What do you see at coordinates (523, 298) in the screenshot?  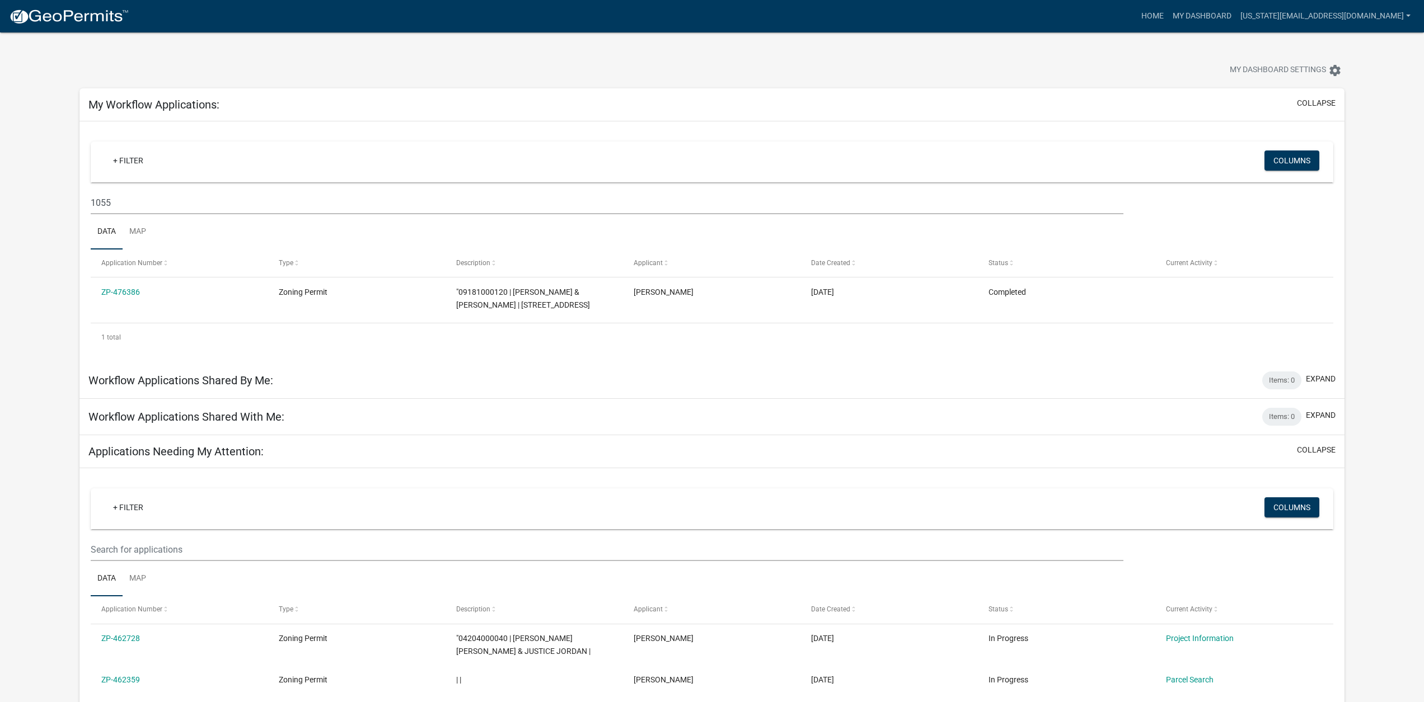 I see `span: "09181000120 | SCHUTTER THOMAS J & MICHELLE M | 1055 200TH ST` at bounding box center [523, 298].